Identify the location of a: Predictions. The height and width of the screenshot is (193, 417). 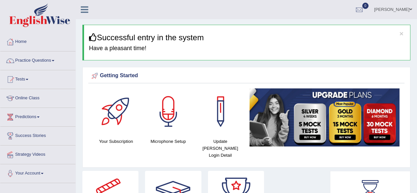
(38, 116).